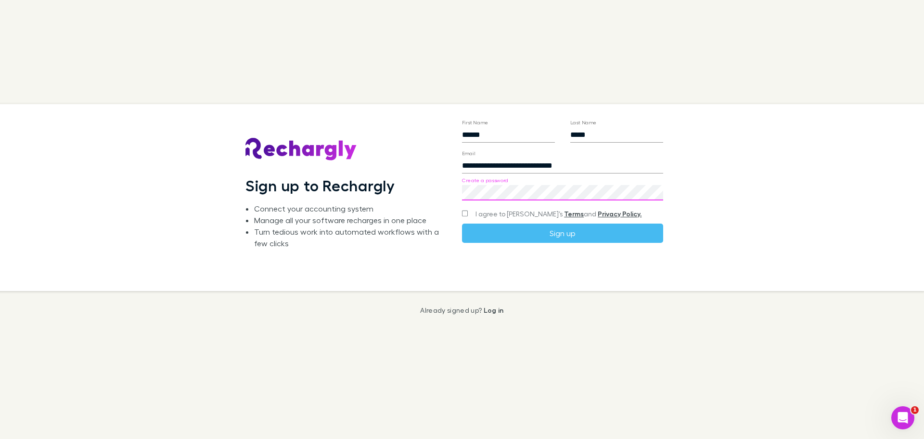 This screenshot has height=439, width=924. I want to click on label: Create a password, so click(485, 180).